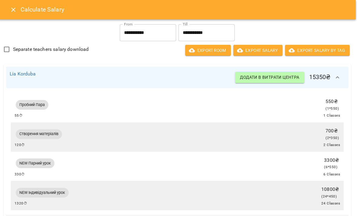 This screenshot has width=357, height=216. What do you see at coordinates (330, 189) in the screenshot?
I see `p: 10800 ₴` at bounding box center [330, 189].